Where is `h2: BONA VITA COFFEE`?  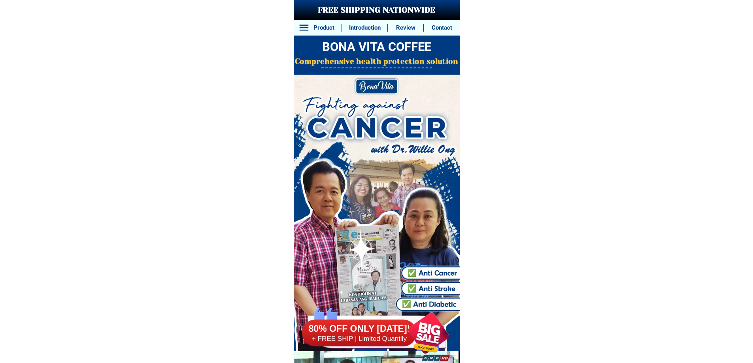
h2: BONA VITA COFFEE is located at coordinates (377, 47).